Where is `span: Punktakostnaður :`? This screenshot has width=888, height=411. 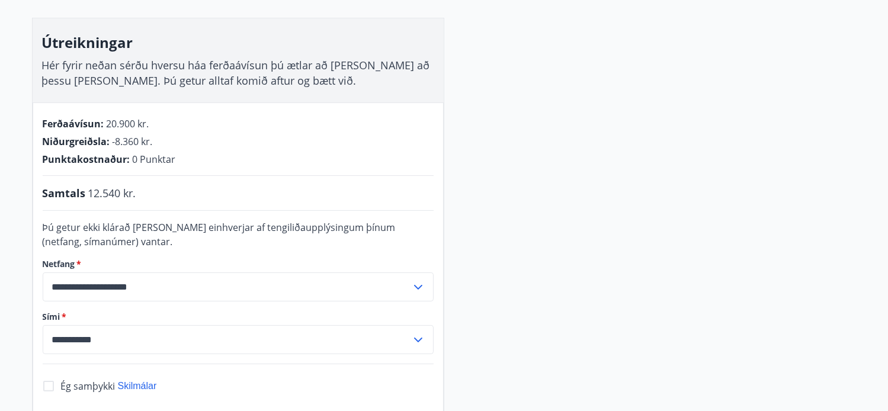
span: Punktakostnaður : is located at coordinates (86, 159).